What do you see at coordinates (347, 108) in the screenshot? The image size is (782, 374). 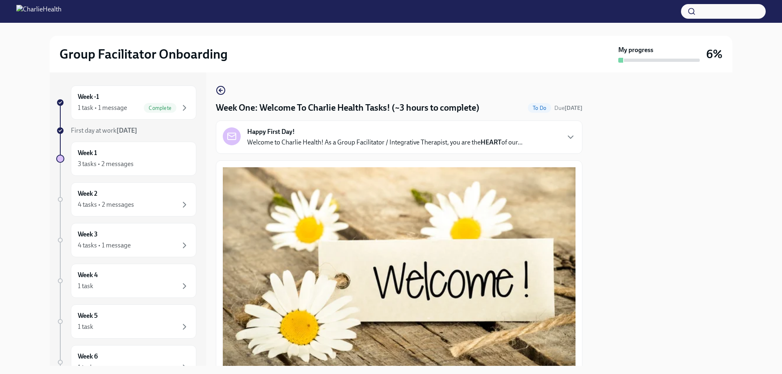 I see `h4: Week One: Welcome To Charlie Health Tasks! (~3 hours to complete)` at bounding box center [347, 108].